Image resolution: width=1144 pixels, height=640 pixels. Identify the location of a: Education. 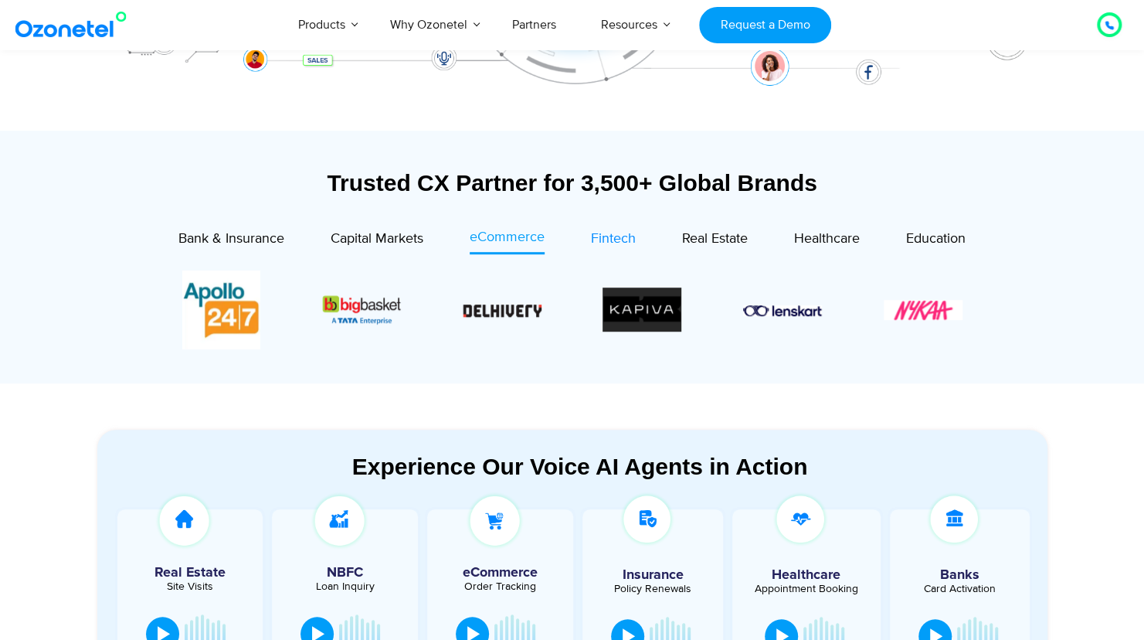
(935, 240).